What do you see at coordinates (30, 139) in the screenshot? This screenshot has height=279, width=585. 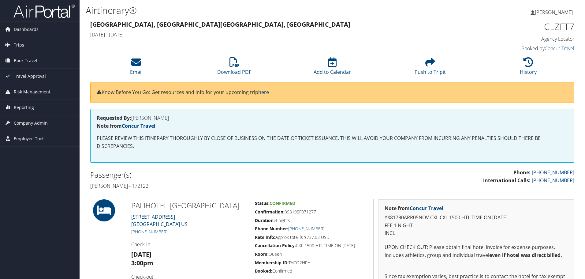 I see `span: Employee Tools` at bounding box center [30, 139].